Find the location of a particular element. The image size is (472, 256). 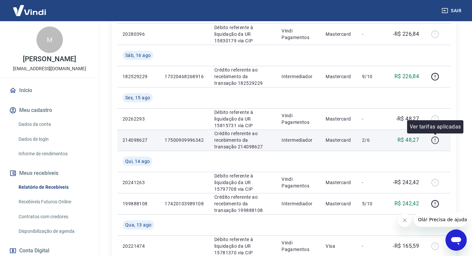

p: -R$ 48,27 is located at coordinates (407, 119).